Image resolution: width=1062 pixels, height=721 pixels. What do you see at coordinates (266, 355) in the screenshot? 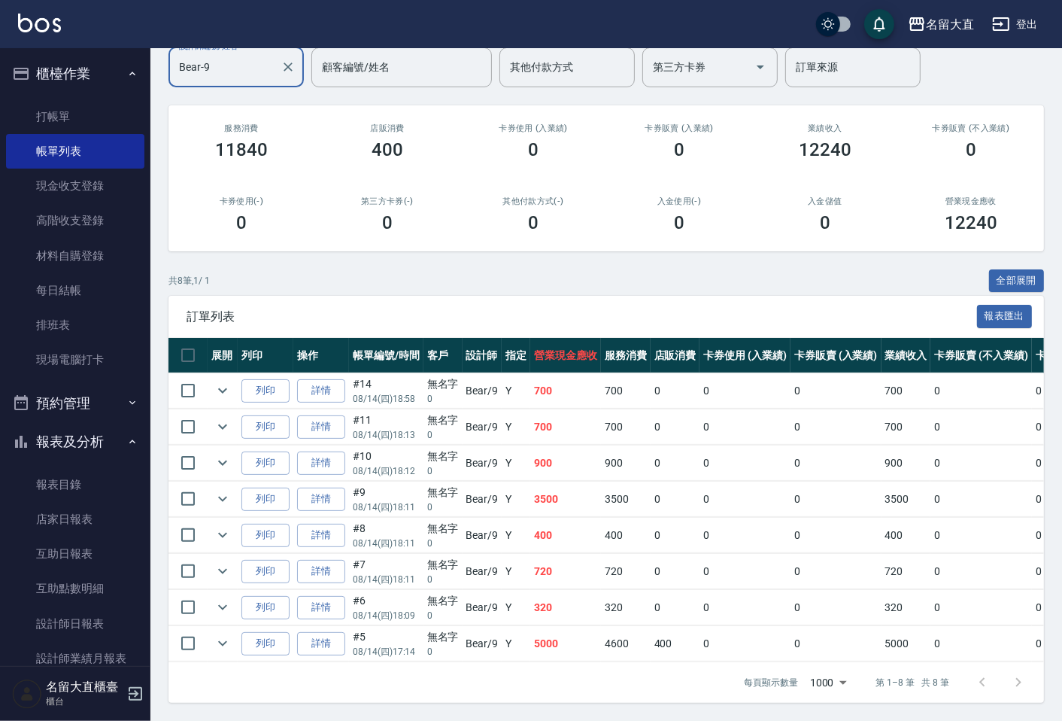
I see `th: 列印` at bounding box center [266, 355].